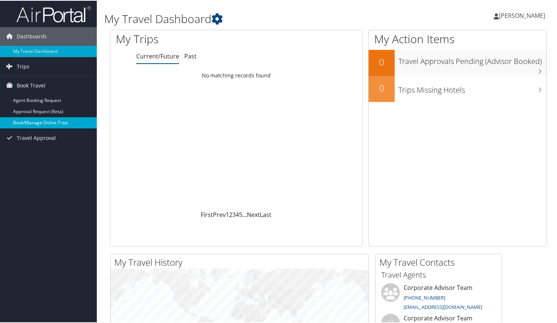 The image size is (557, 323). Describe the element at coordinates (219, 214) in the screenshot. I see `a: Prev` at that location.